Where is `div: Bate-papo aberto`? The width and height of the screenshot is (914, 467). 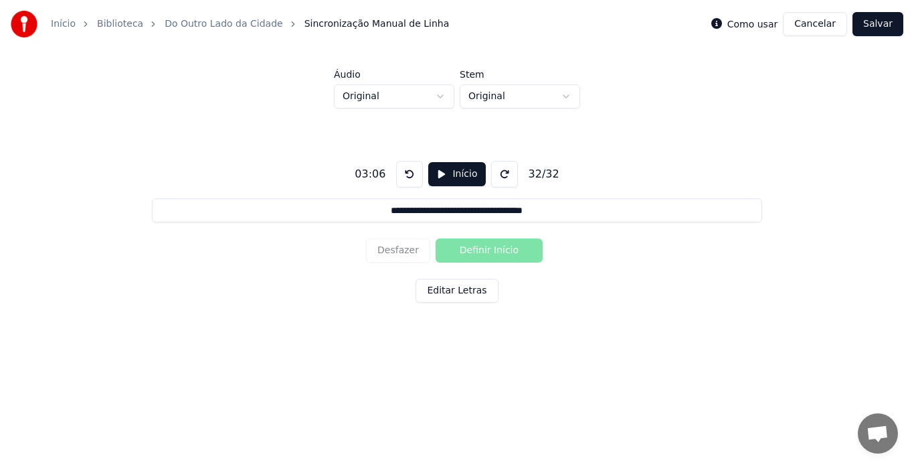
div: Bate-papo aberto is located at coordinates (878, 433).